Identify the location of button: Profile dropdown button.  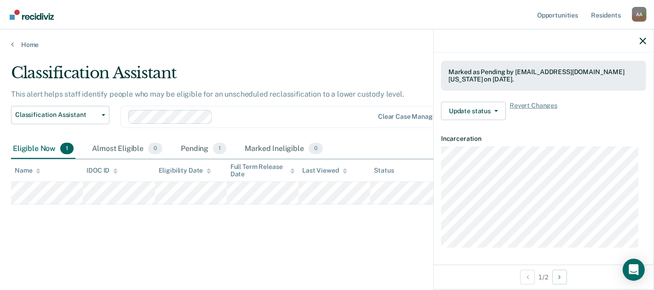
(639, 14).